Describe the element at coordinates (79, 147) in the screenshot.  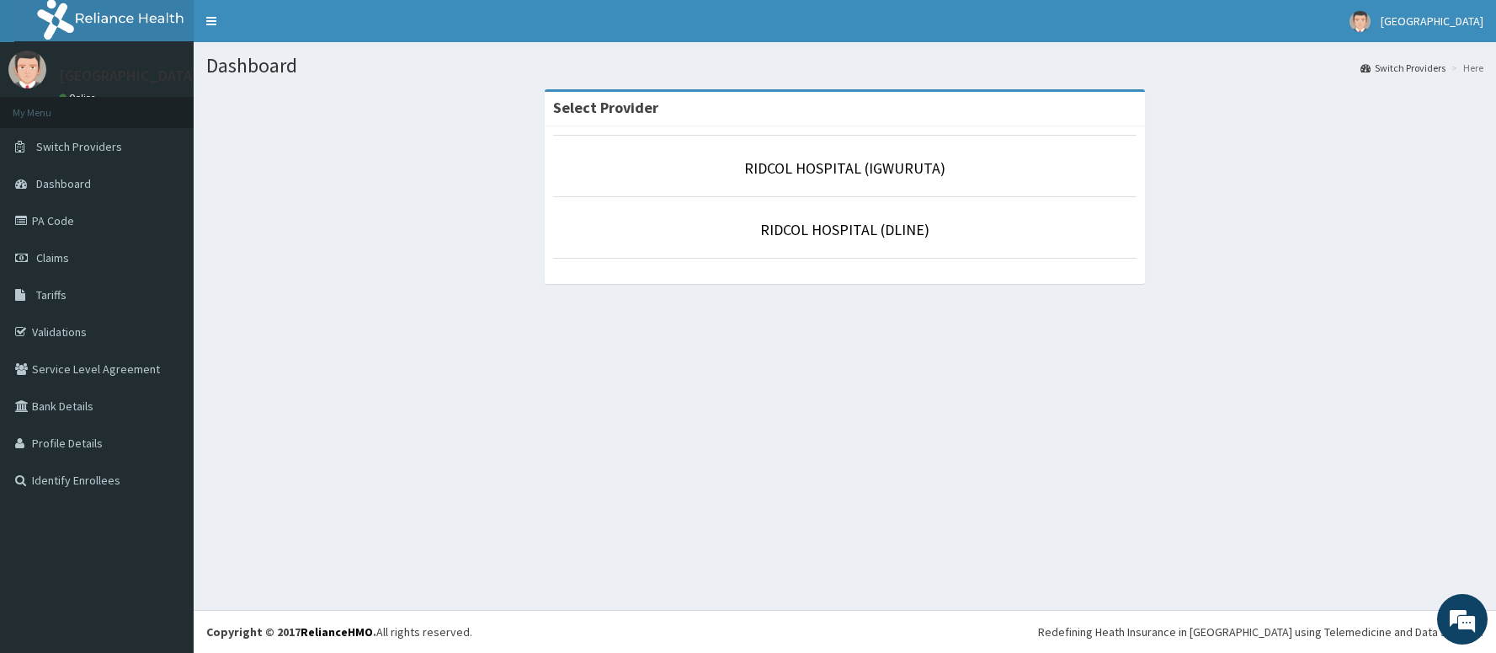
I see `span: Switch Providers` at that location.